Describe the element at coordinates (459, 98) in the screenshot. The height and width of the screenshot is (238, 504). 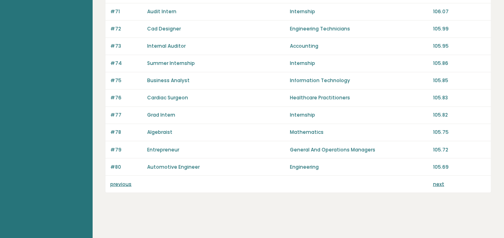
I see `p: 105.83` at that location.